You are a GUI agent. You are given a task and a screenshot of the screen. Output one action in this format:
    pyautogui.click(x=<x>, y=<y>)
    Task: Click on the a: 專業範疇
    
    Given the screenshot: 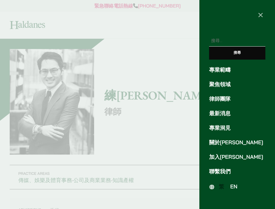 What is the action you would take?
    pyautogui.click(x=237, y=70)
    